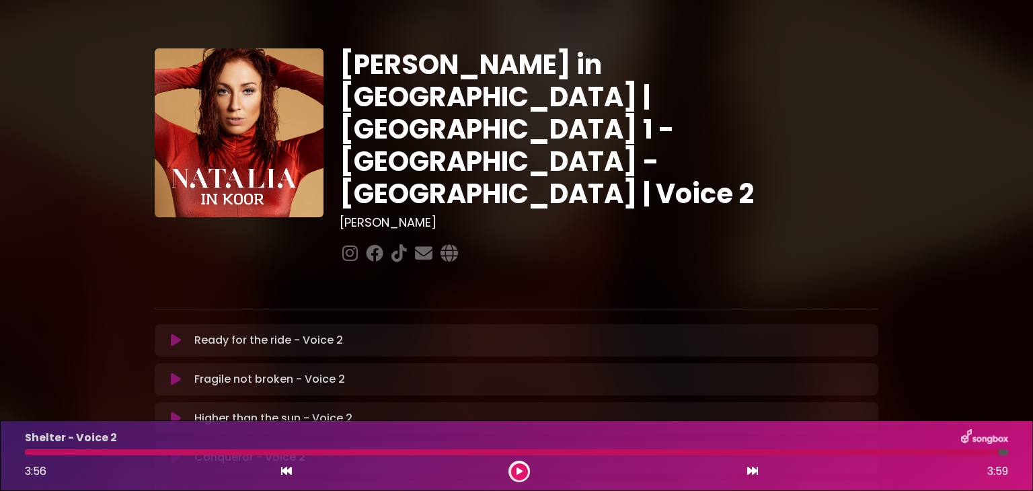 The height and width of the screenshot is (491, 1033). Describe the element at coordinates (270, 379) in the screenshot. I see `p: Fragile not broken - Voice 2` at that location.